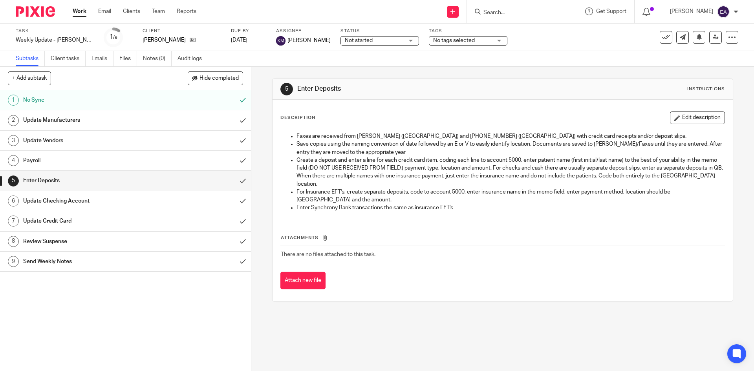 This screenshot has height=371, width=754. What do you see at coordinates (91, 221) in the screenshot?
I see `h1: Update Credit Card` at bounding box center [91, 221].